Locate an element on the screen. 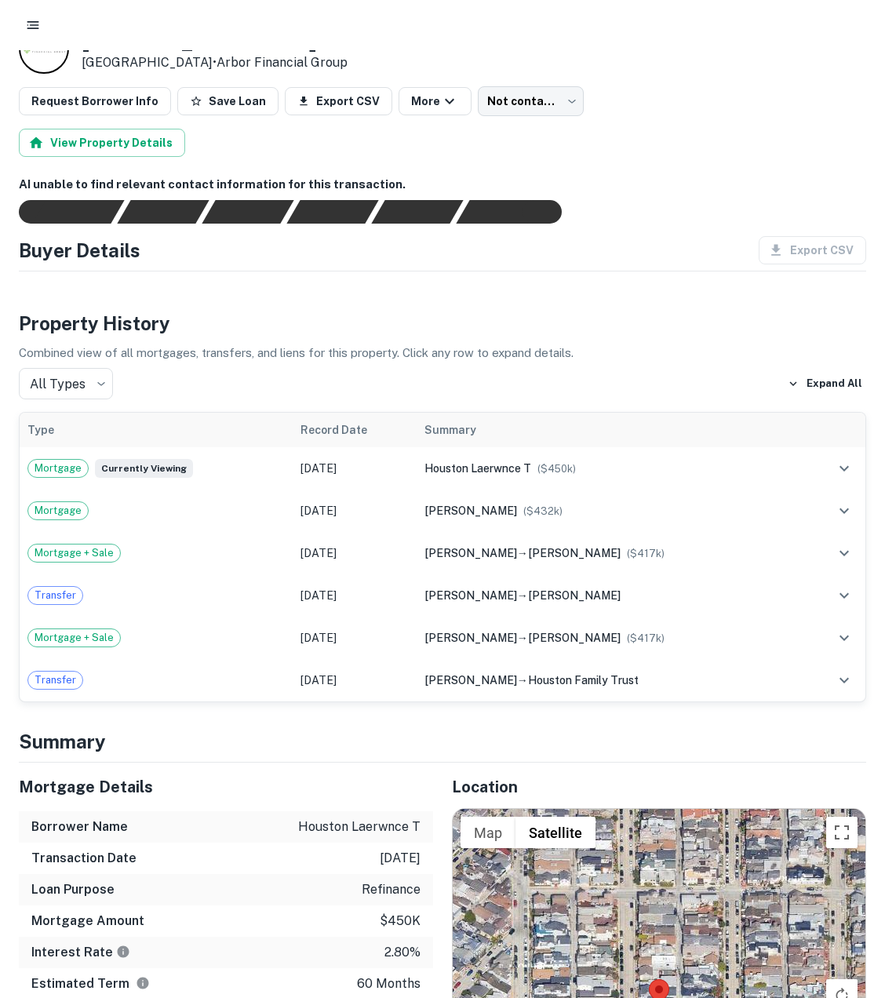  p: houston laerwnce t is located at coordinates (359, 827).